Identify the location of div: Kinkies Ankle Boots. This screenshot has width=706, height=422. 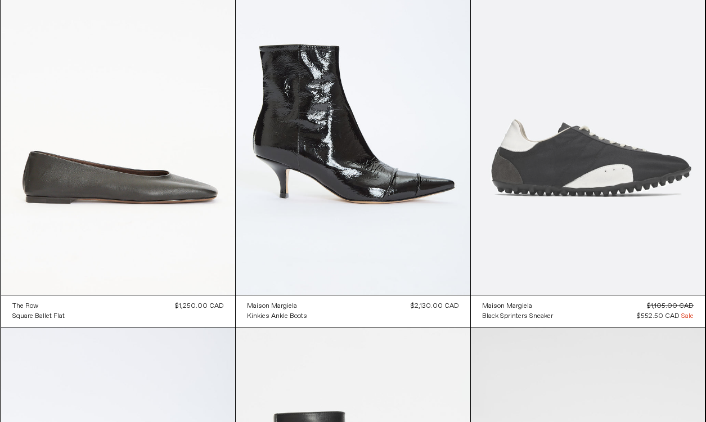
(277, 316).